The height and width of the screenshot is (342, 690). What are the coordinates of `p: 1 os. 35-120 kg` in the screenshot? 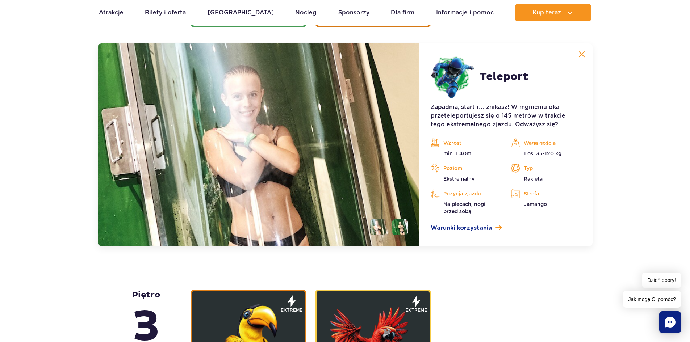 It's located at (546, 154).